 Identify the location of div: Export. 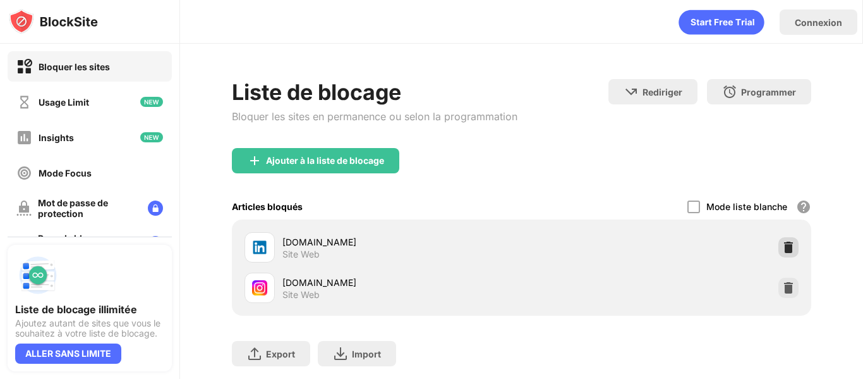
(281, 353).